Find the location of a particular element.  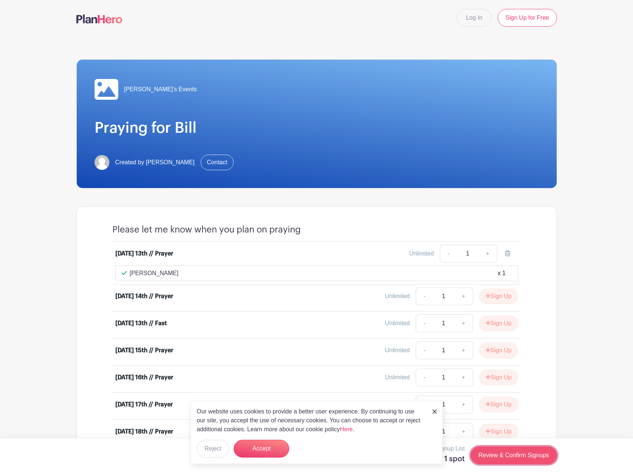

h5: 1 spot is located at coordinates (450, 459).